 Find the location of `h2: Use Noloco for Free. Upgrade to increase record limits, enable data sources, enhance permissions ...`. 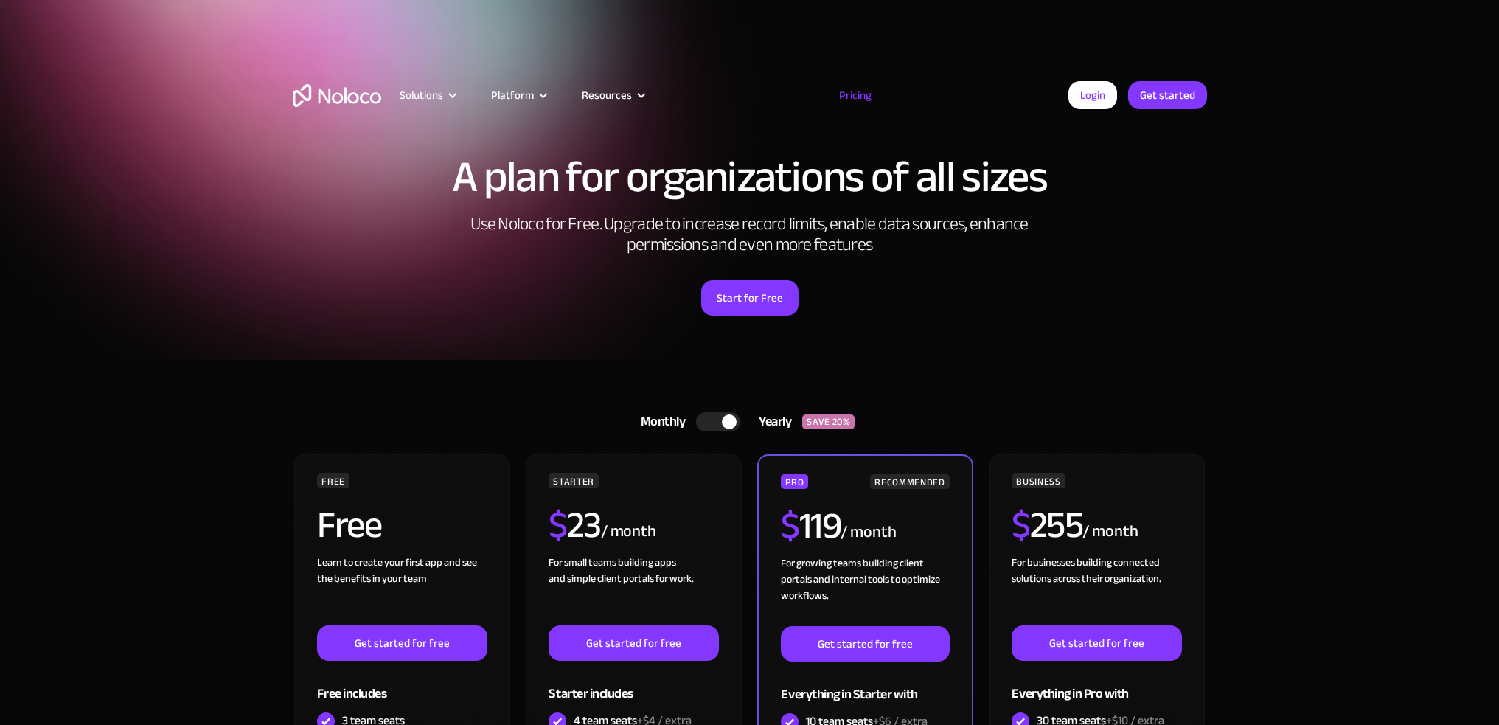

h2: Use Noloco for Free. Upgrade to increase record limits, enable data sources, enhance permissions ... is located at coordinates (750, 235).